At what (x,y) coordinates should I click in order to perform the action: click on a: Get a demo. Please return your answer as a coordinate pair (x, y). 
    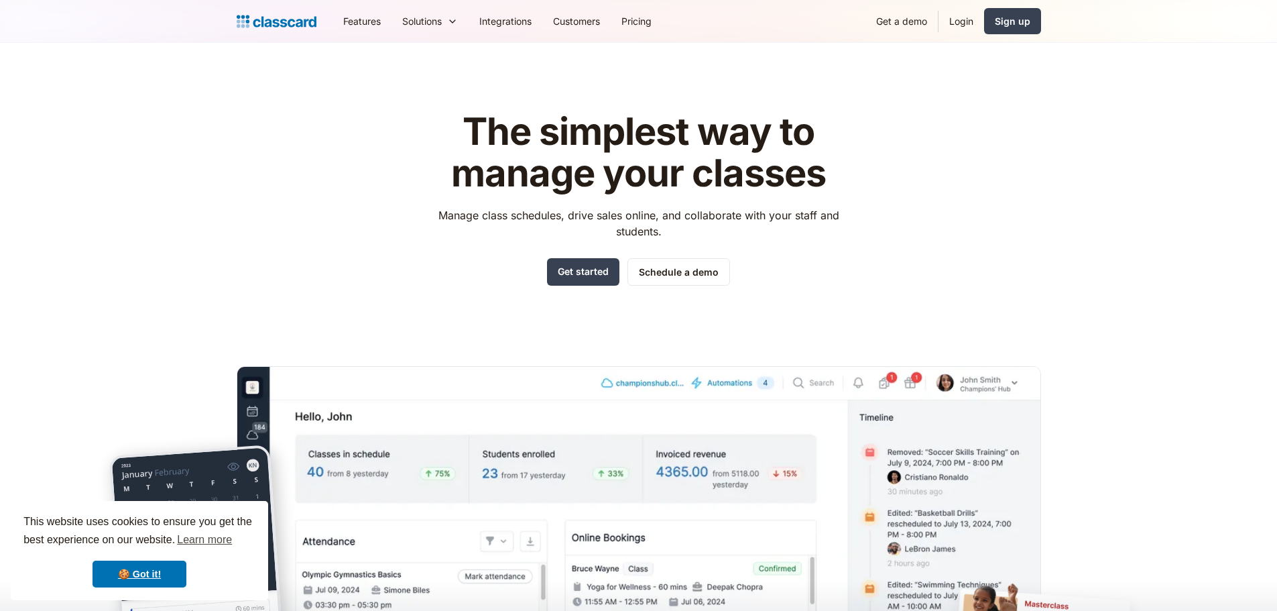
    Looking at the image, I should click on (902, 21).